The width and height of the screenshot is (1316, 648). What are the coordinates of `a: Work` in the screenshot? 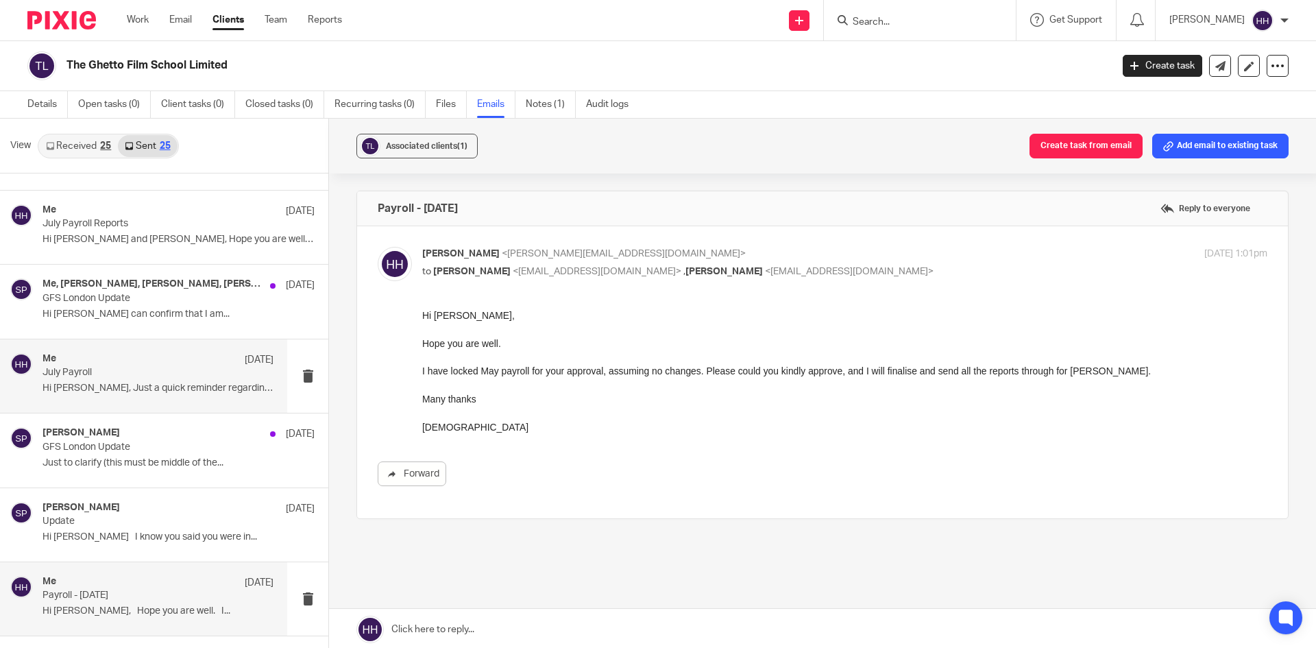 It's located at (138, 20).